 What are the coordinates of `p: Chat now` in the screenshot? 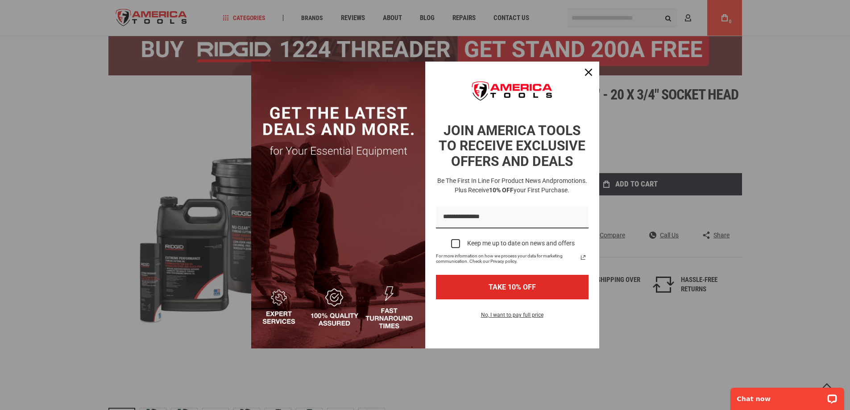 It's located at (57, 17).